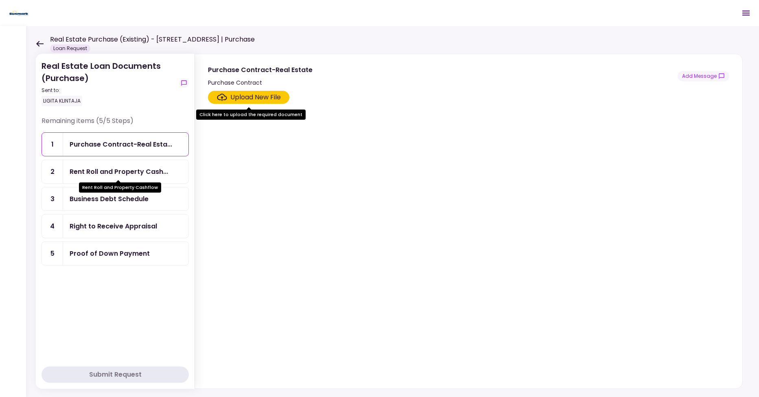 This screenshot has width=759, height=397. Describe the element at coordinates (115, 144) in the screenshot. I see `a: 1Purchase Contract-Real Estate` at that location.